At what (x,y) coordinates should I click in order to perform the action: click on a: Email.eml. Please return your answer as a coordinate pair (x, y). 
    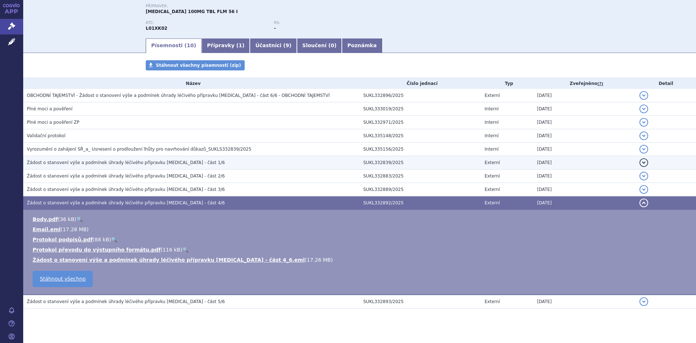
    Looking at the image, I should click on (46, 229).